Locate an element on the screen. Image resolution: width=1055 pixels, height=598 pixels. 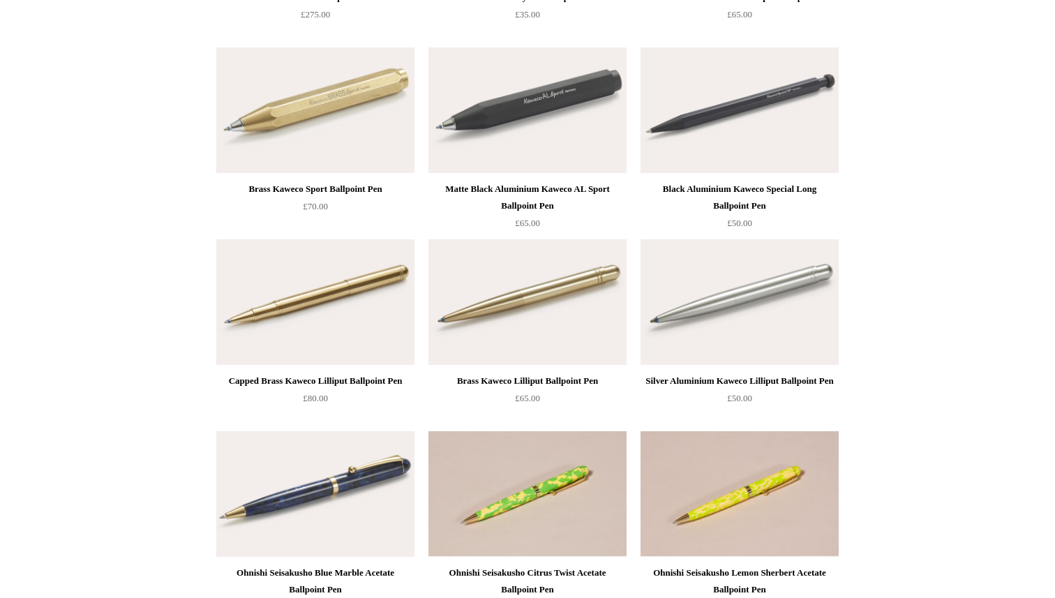
a: Matte Black Aluminium Kaweco AL Sport Ballpoint Pen Matte Black Aluminium Kaweco AL Sport Ballpoi... is located at coordinates (528, 110).